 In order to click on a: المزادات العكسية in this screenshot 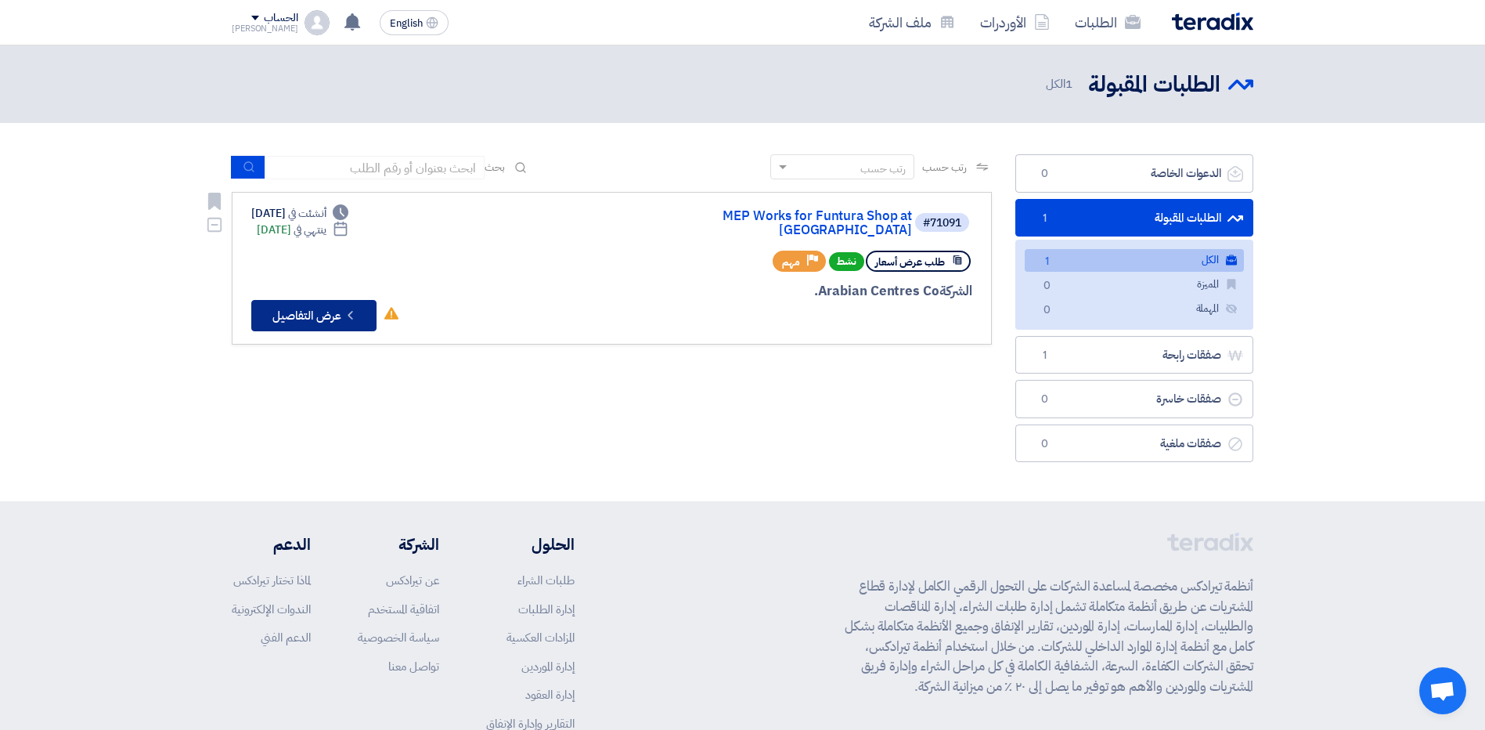, I will do `click(540, 637)`.